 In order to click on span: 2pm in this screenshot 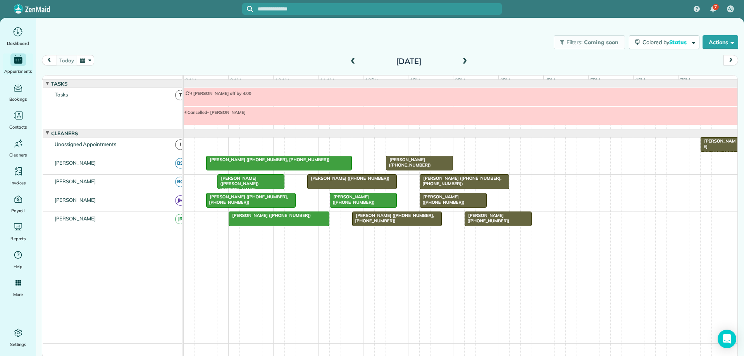, I will do `click(460, 80)`.